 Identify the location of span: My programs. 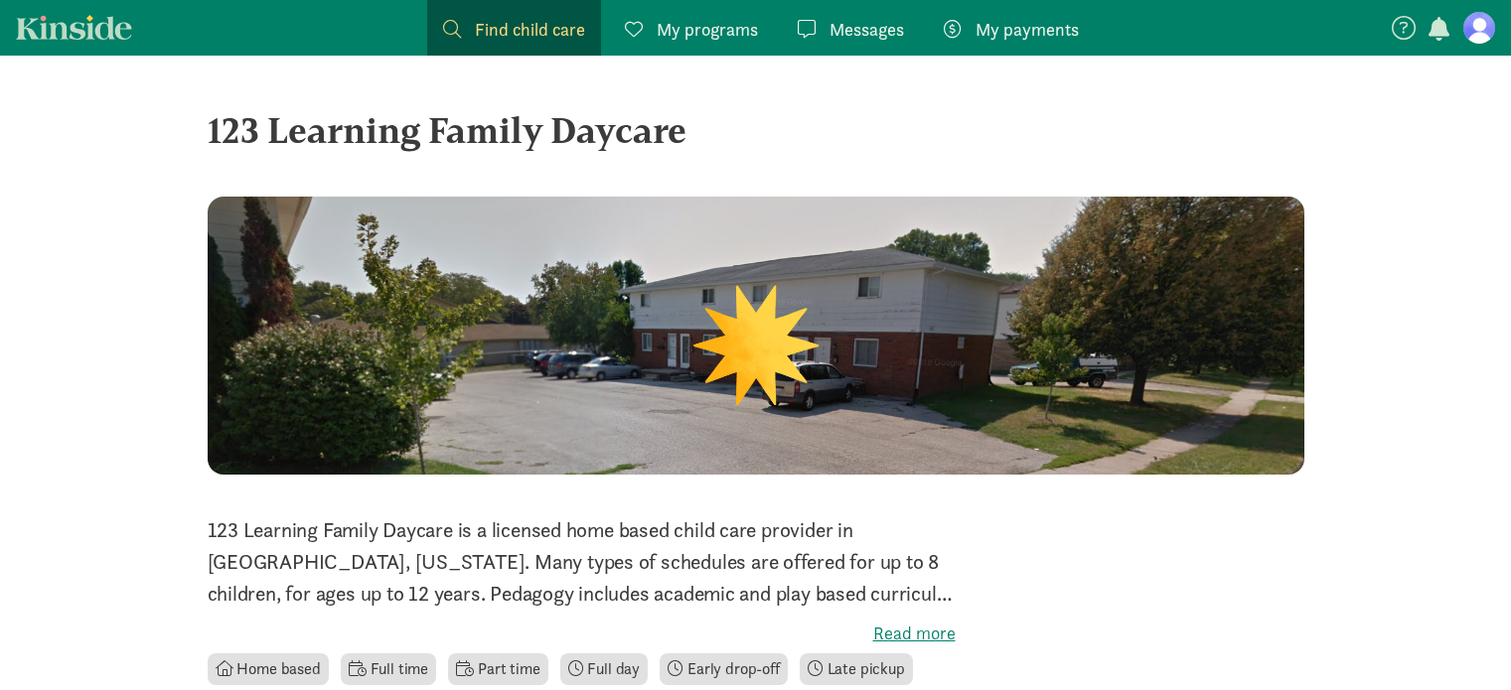
(707, 29).